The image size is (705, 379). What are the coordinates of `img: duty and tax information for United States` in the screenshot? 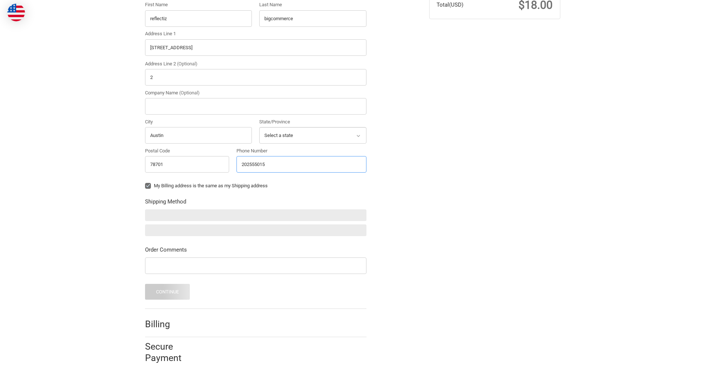 It's located at (16, 12).